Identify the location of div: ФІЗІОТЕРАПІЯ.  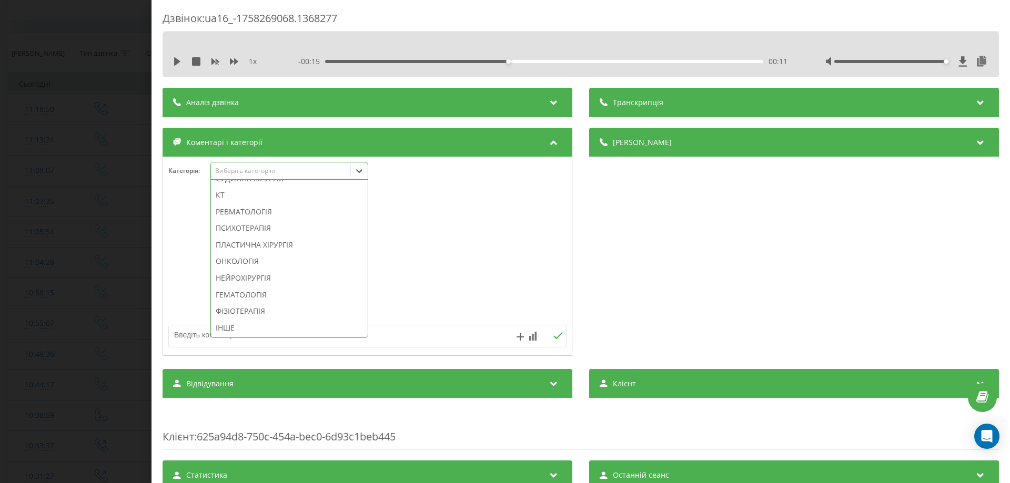
(289, 311).